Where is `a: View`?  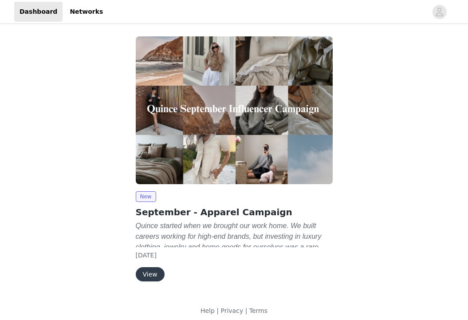
a: View is located at coordinates (150, 274).